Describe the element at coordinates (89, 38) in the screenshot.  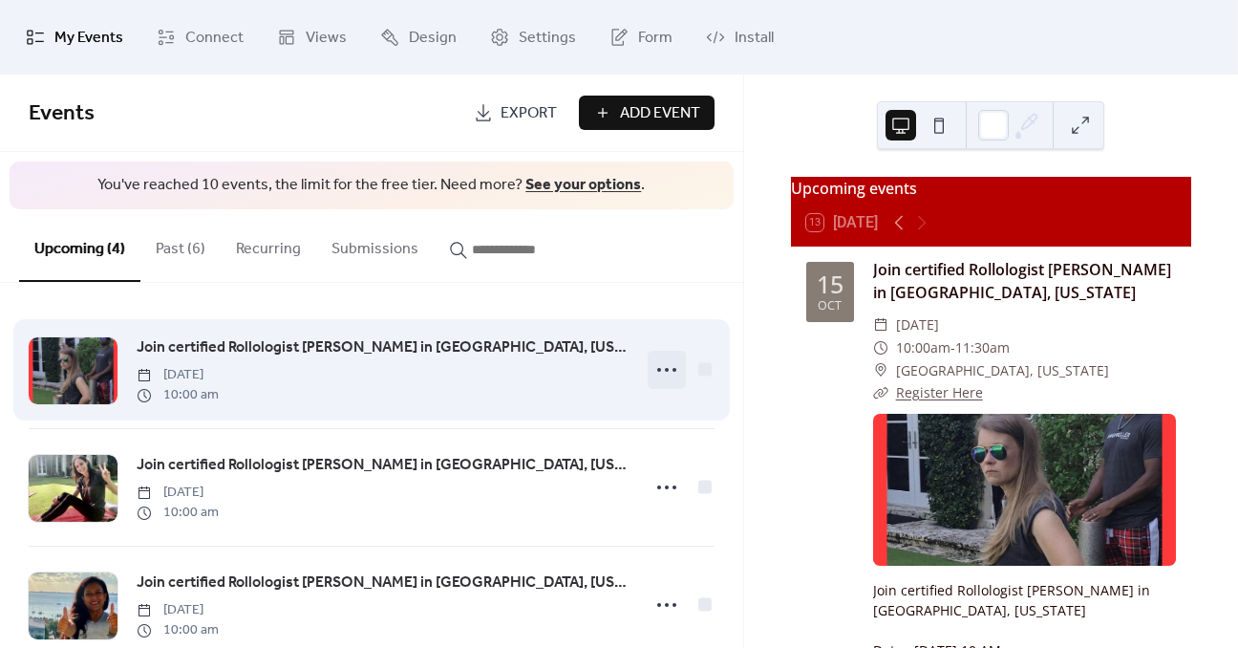
I see `span: My Events` at that location.